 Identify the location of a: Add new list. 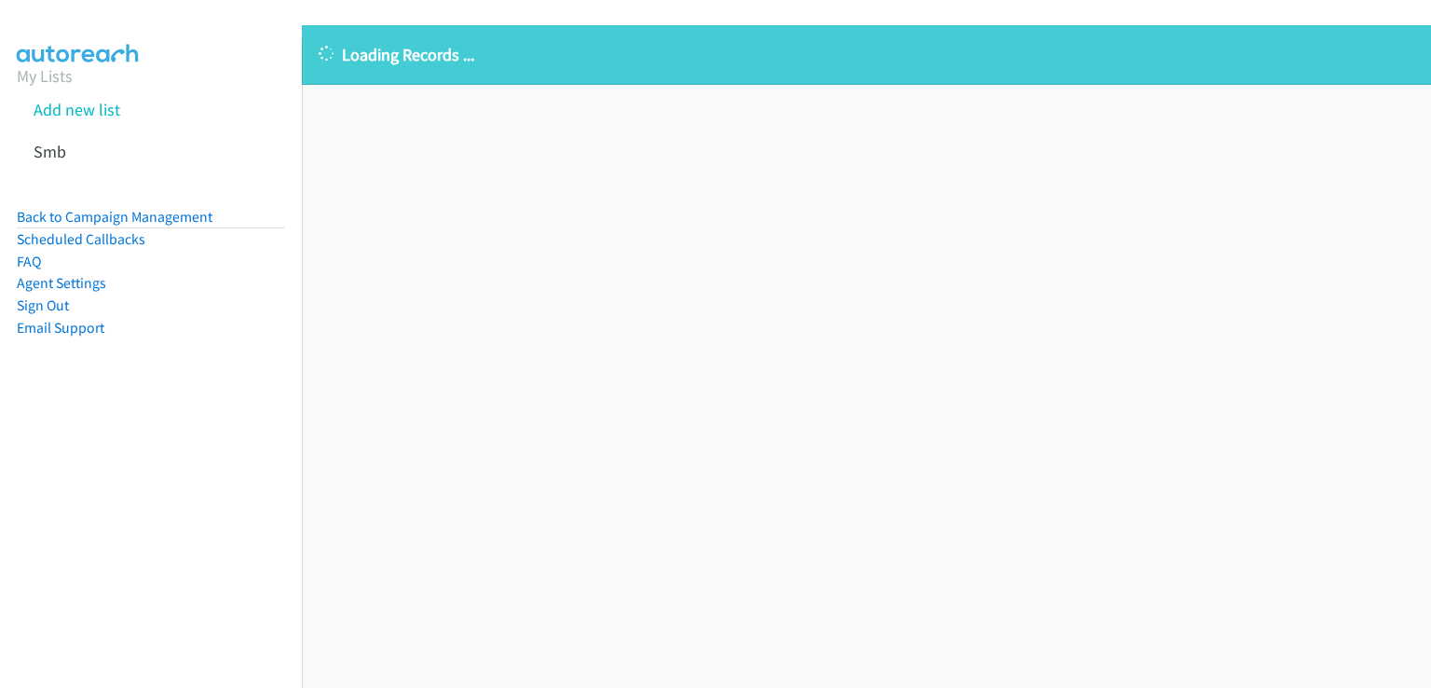
(76, 109).